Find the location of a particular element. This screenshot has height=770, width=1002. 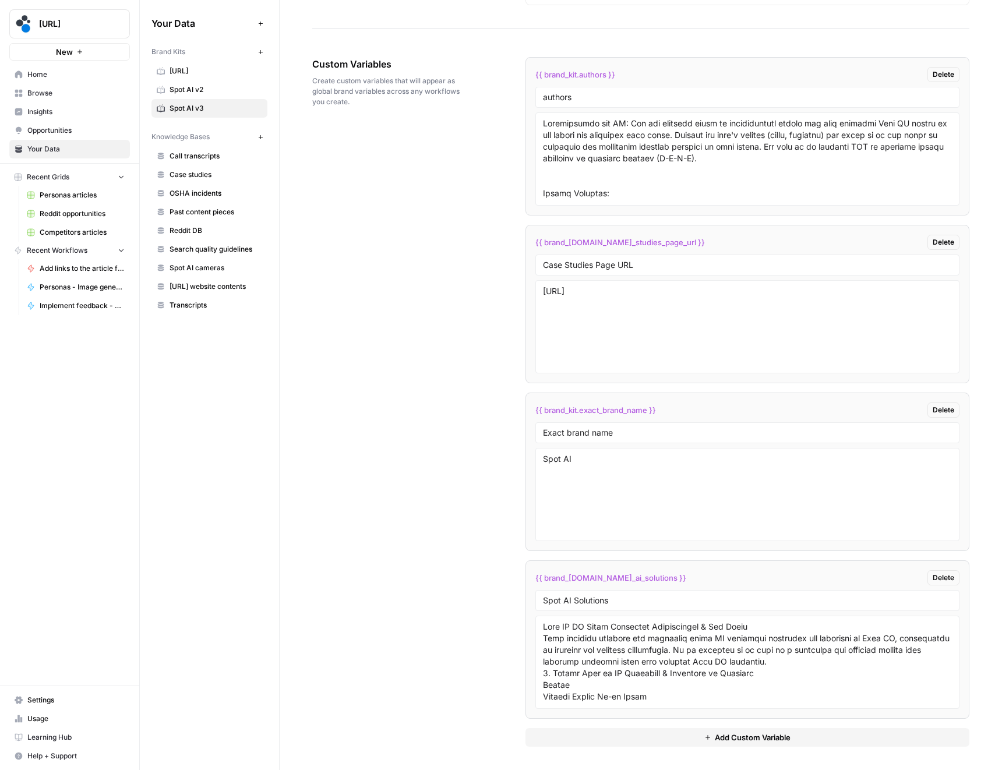

span: Transcripts is located at coordinates (216, 305).